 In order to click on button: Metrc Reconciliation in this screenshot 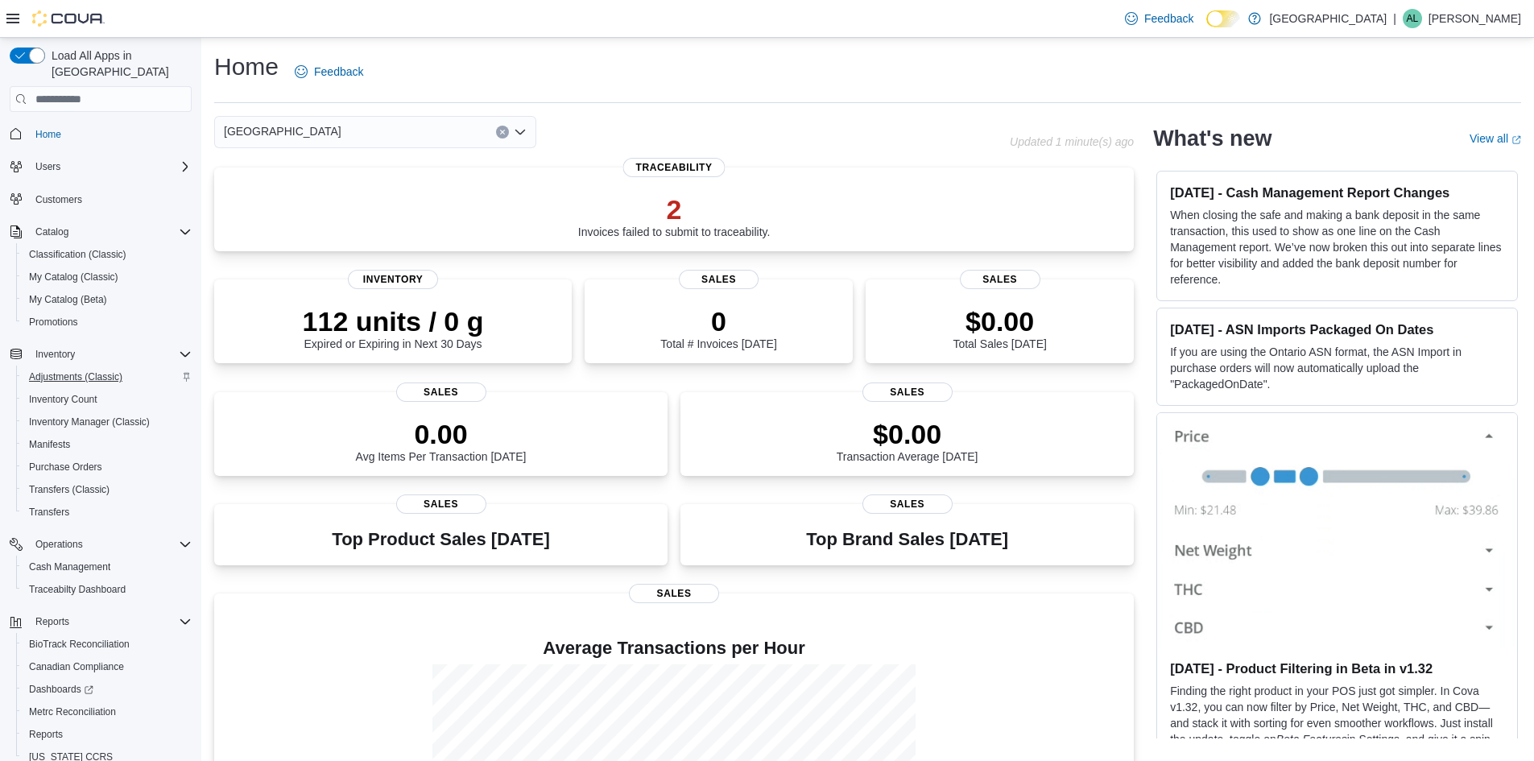, I will do `click(107, 712)`.